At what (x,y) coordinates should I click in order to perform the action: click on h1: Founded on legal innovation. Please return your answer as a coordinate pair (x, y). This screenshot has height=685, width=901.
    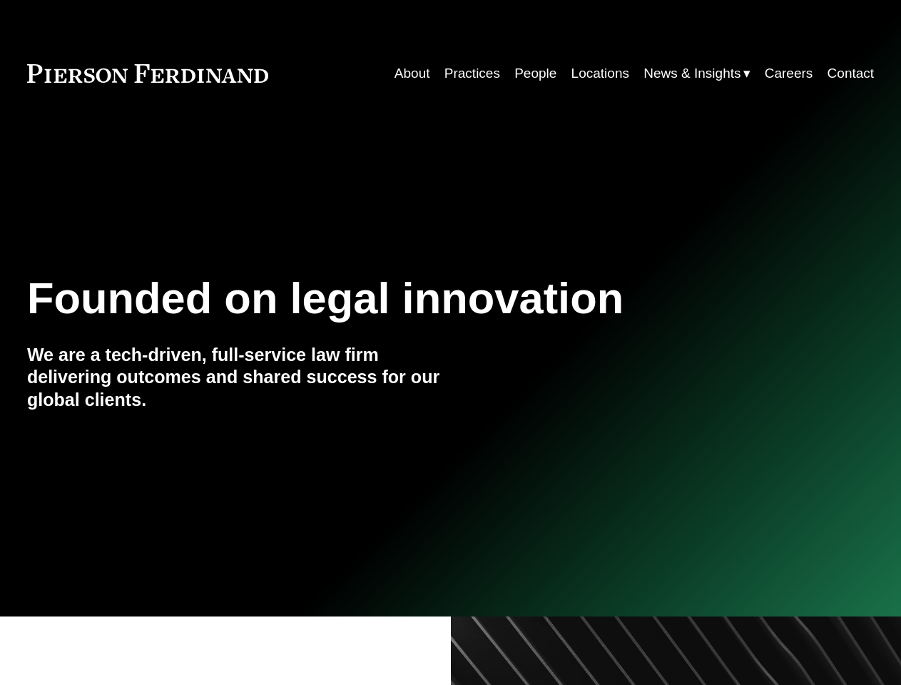
    Looking at the image, I should click on (380, 298).